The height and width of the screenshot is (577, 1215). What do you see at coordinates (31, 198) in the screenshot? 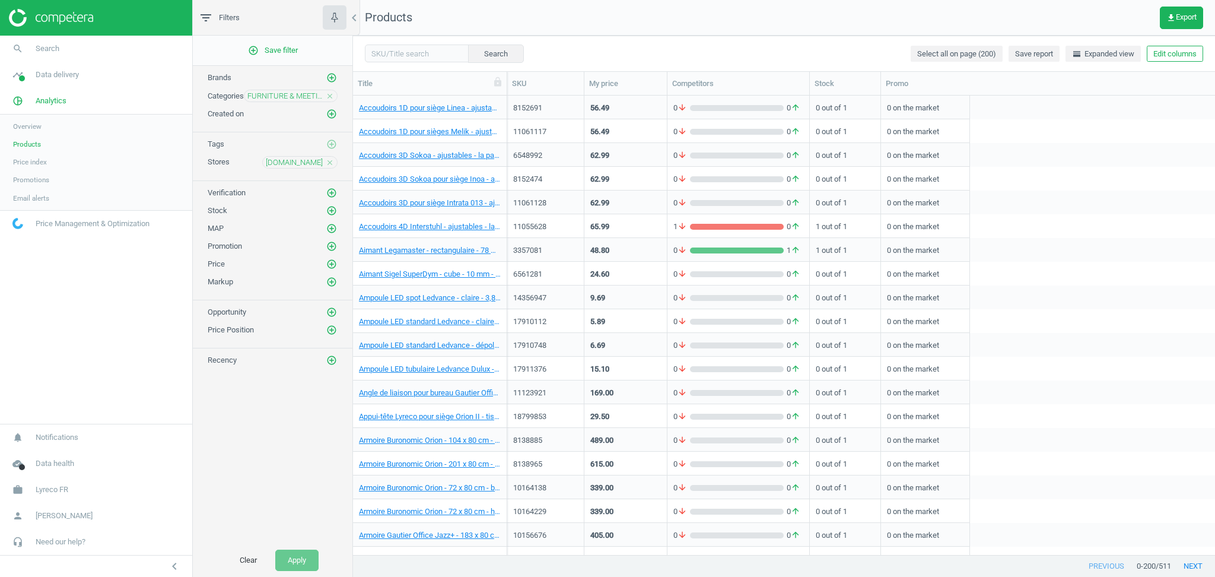
I see `span: Email alerts` at bounding box center [31, 198].